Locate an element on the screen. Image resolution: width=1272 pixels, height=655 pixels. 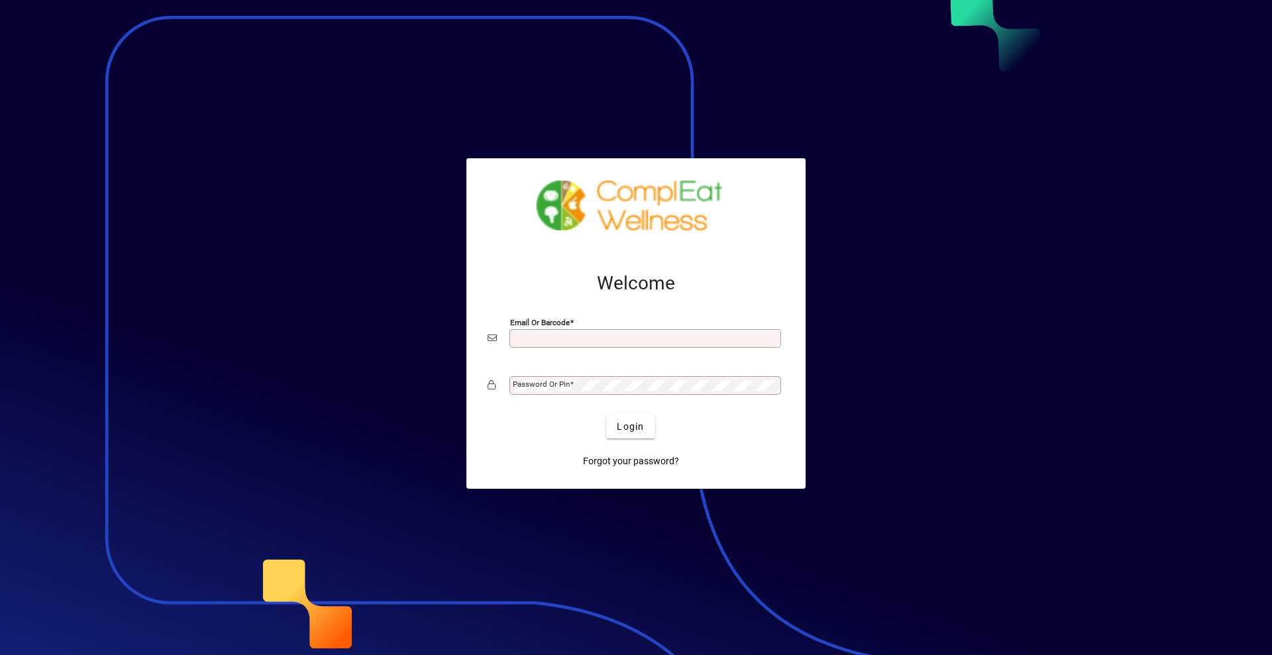
mat-label: Password or Pin is located at coordinates (541, 384).